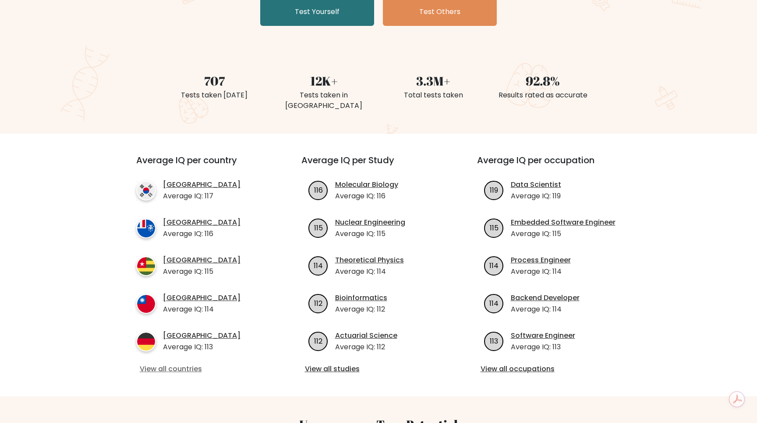  I want to click on a: View all countries, so click(203, 369).